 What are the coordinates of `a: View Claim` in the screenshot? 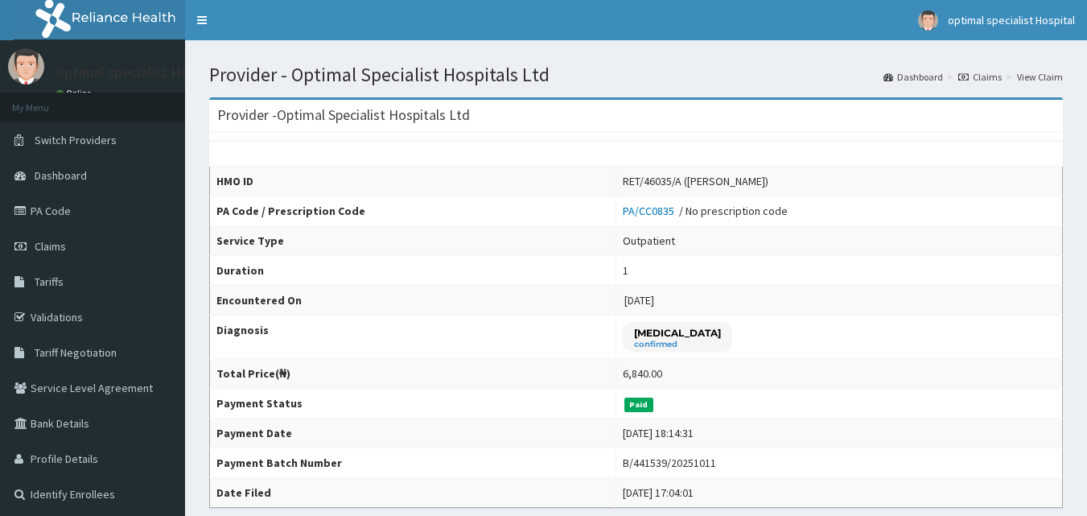 It's located at (1039, 76).